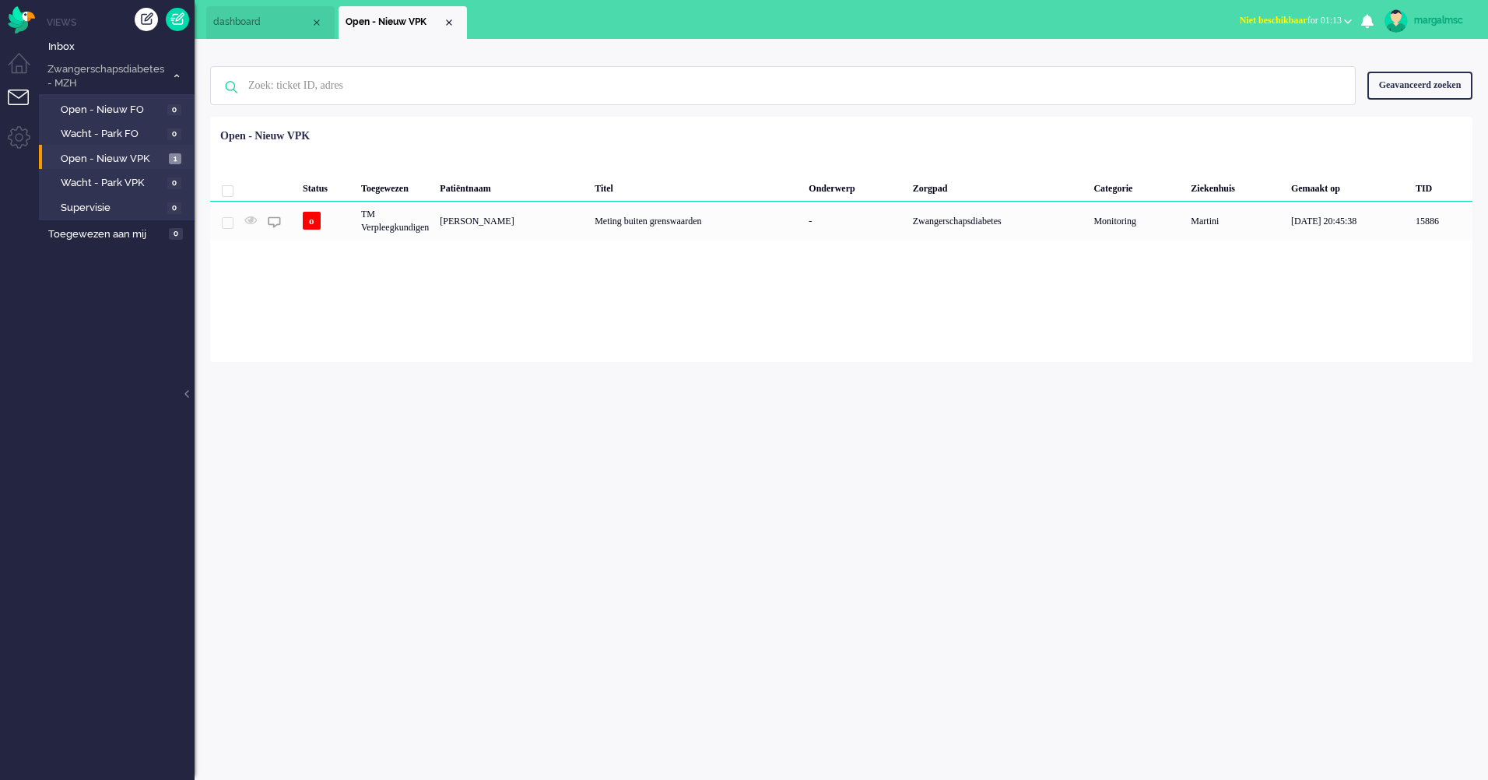 This screenshot has height=780, width=1488. What do you see at coordinates (1273, 20) in the screenshot?
I see `span: Niet beschikbaar` at bounding box center [1273, 20].